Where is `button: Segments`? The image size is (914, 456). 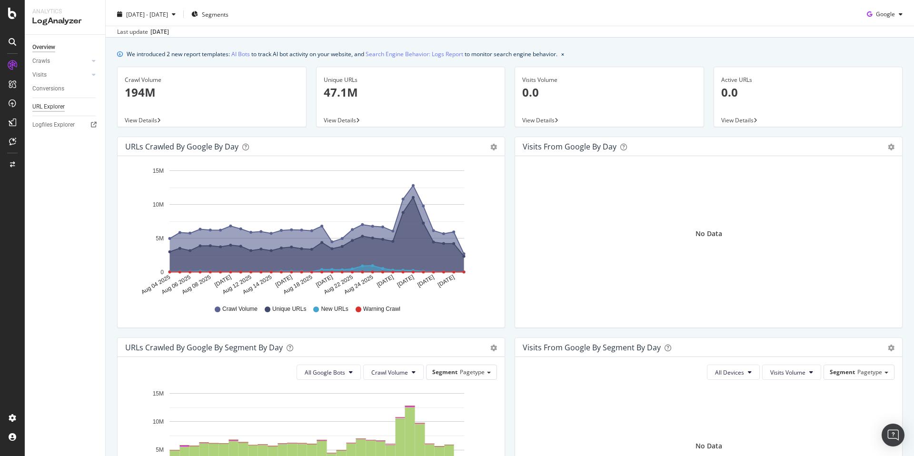 button: Segments is located at coordinates (210, 14).